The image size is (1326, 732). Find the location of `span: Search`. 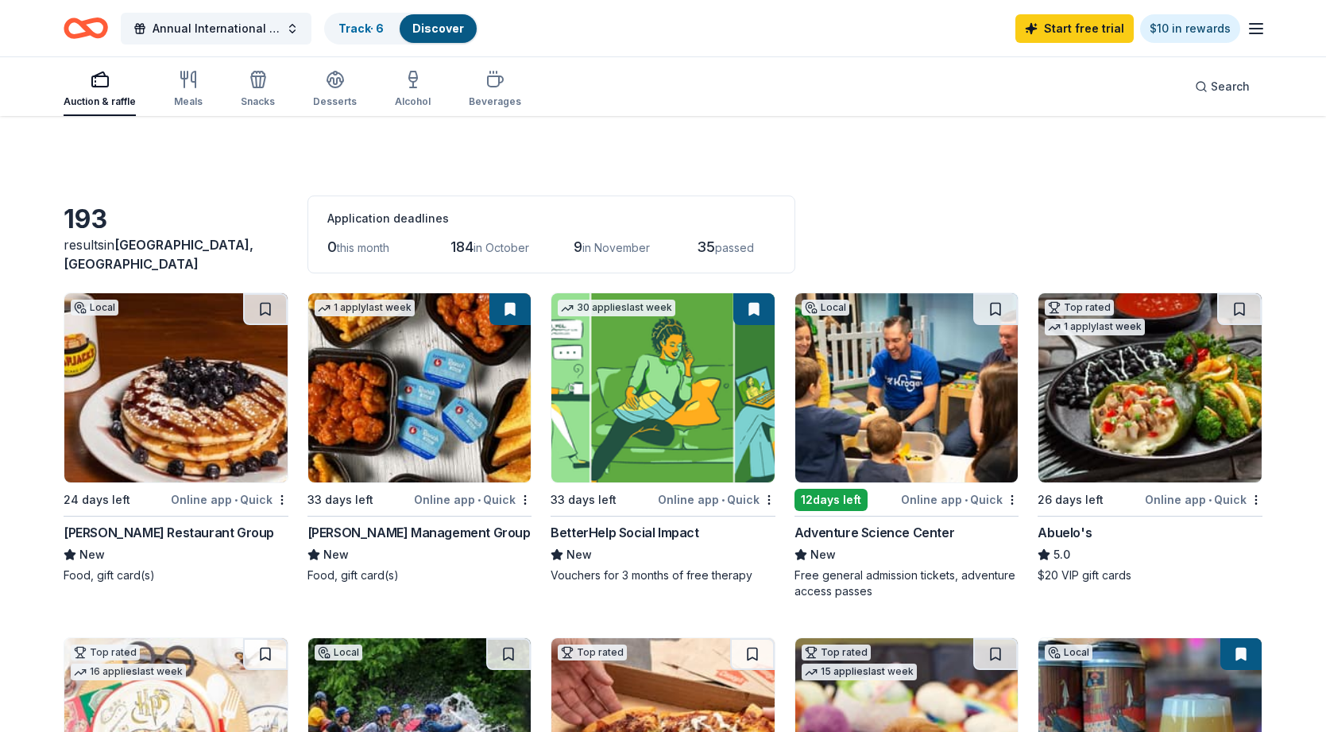

span: Search is located at coordinates (1230, 87).